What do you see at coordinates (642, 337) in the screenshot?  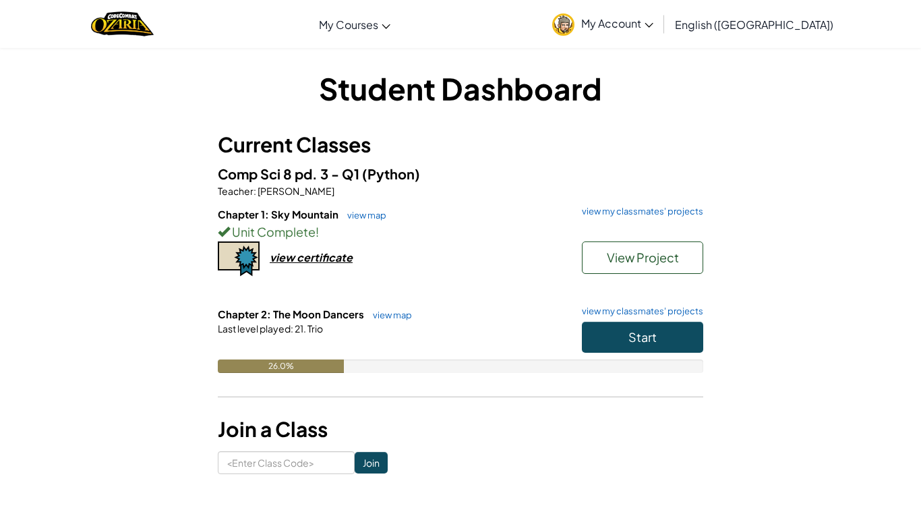 I see `button: Start` at bounding box center [642, 337].